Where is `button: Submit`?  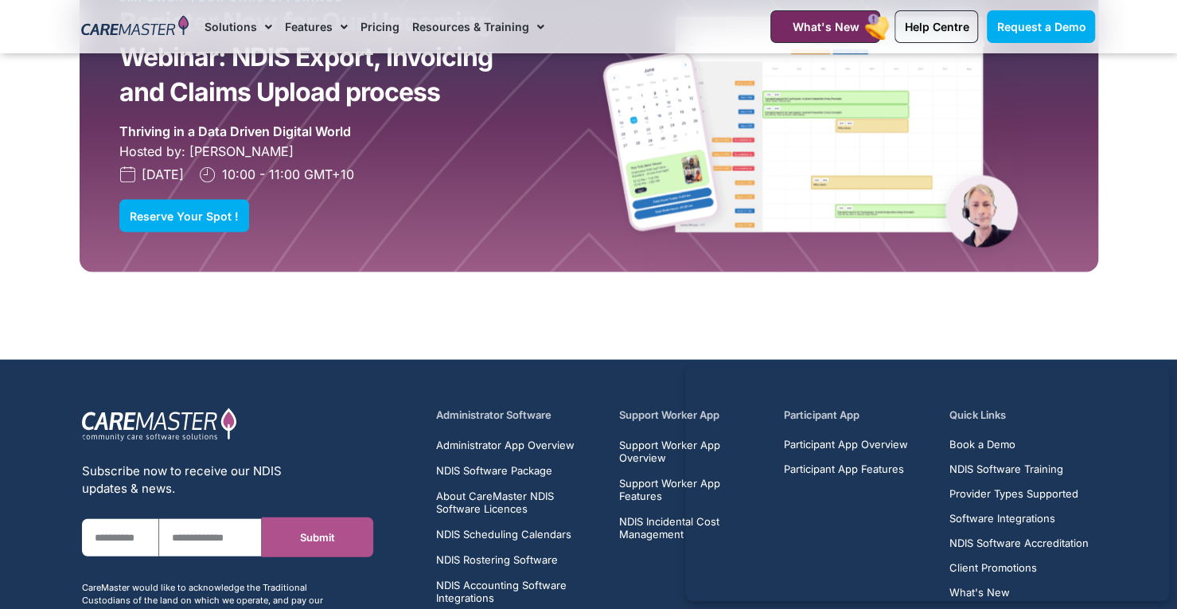 button: Submit is located at coordinates (317, 537).